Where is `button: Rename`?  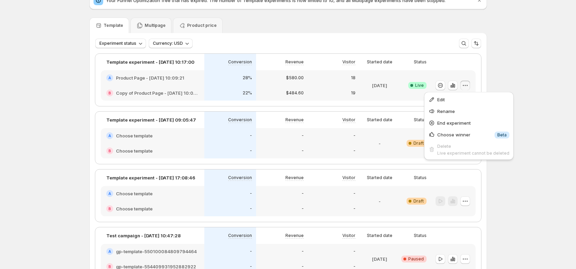 button: Rename is located at coordinates (468, 111).